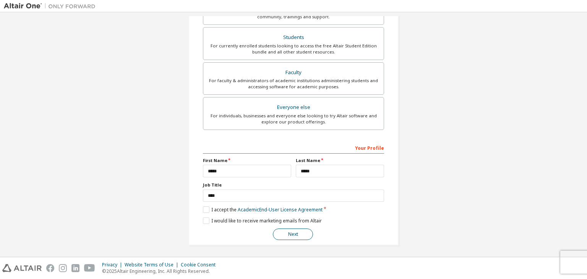  Describe the element at coordinates (200, 265) in the screenshot. I see `div: Cookie Consent` at that location.